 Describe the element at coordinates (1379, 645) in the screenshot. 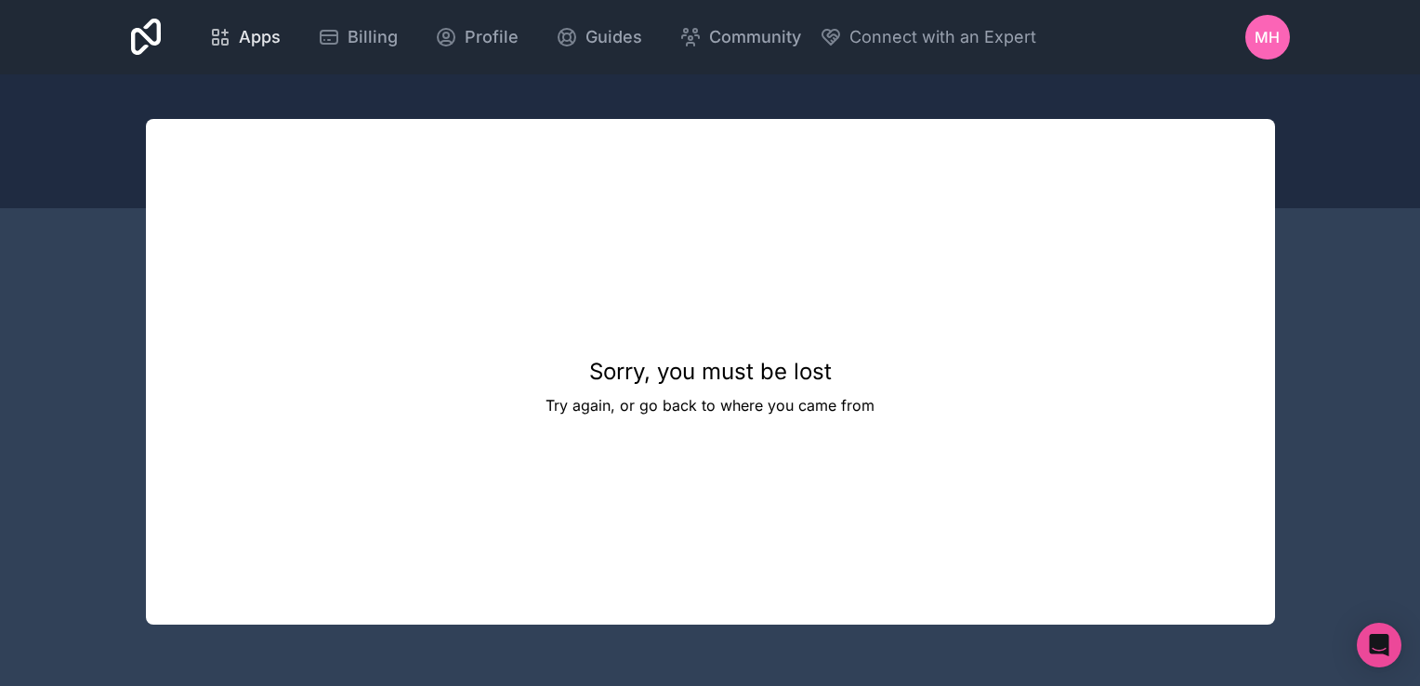

I see `div: Open Intercom Messenger` at that location.